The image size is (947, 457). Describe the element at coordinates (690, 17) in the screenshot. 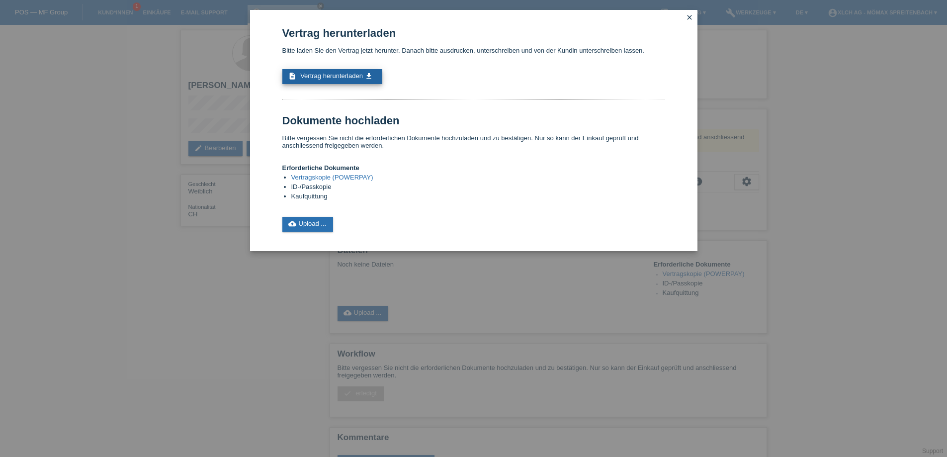

I see `i: close` at that location.